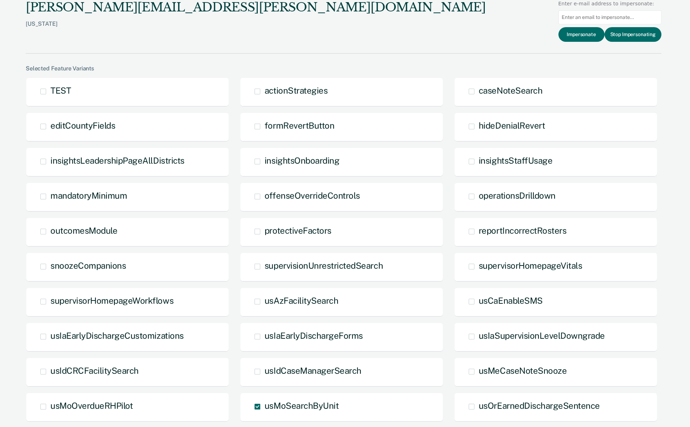 This screenshot has height=427, width=690. What do you see at coordinates (112, 300) in the screenshot?
I see `span: supervisorHomepageWorkflows` at bounding box center [112, 300].